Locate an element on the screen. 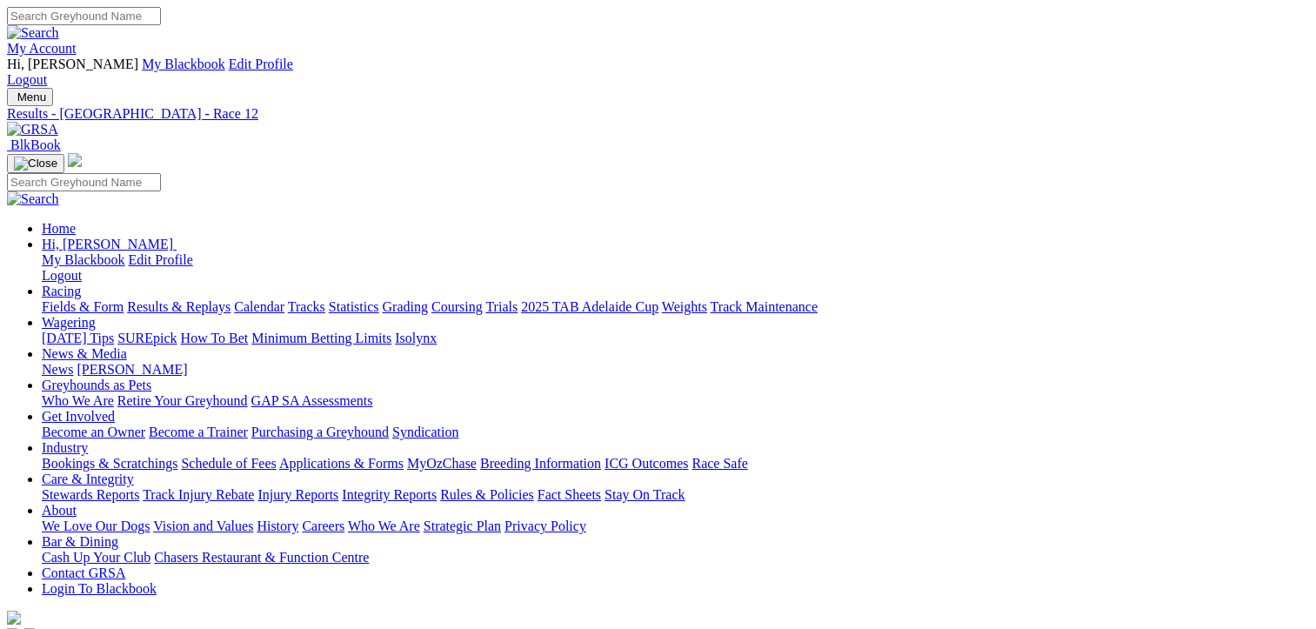  a: SUREpick is located at coordinates (147, 337).